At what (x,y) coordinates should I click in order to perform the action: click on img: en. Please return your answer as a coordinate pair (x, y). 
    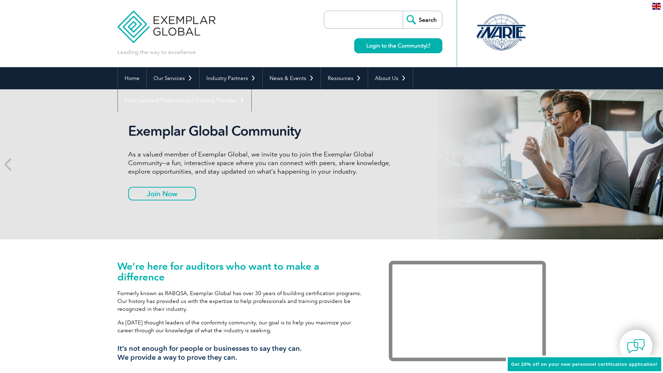
    Looking at the image, I should click on (656, 6).